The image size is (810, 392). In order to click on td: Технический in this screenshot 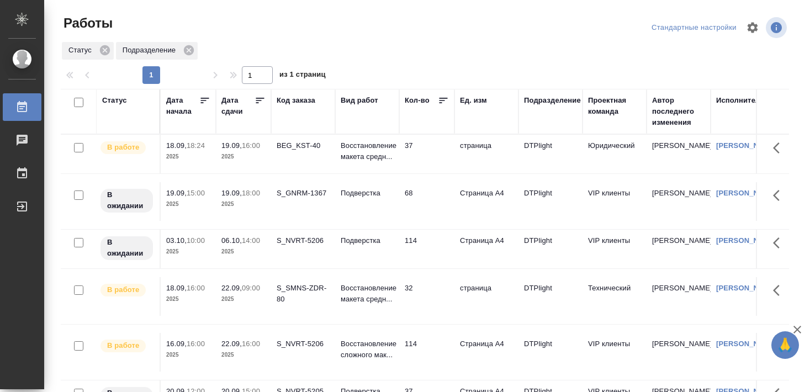, I will do `click(614, 296)`.